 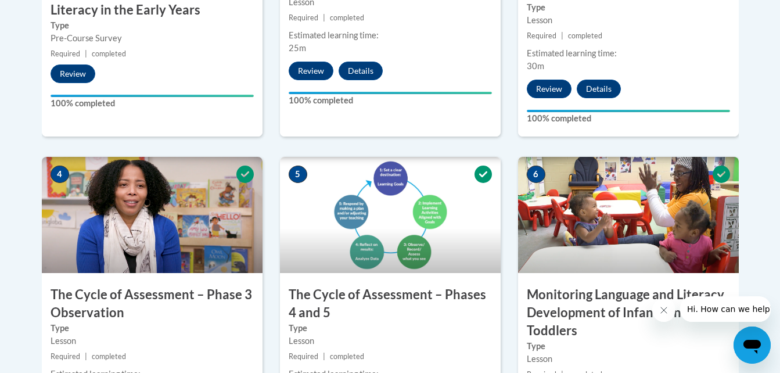 I want to click on span: 30m, so click(x=536, y=66).